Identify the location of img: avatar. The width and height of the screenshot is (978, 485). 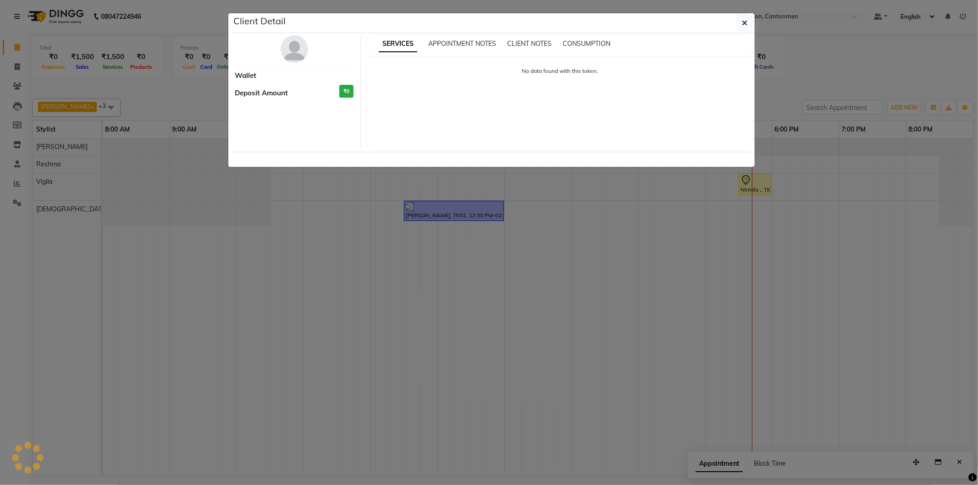
(294, 49).